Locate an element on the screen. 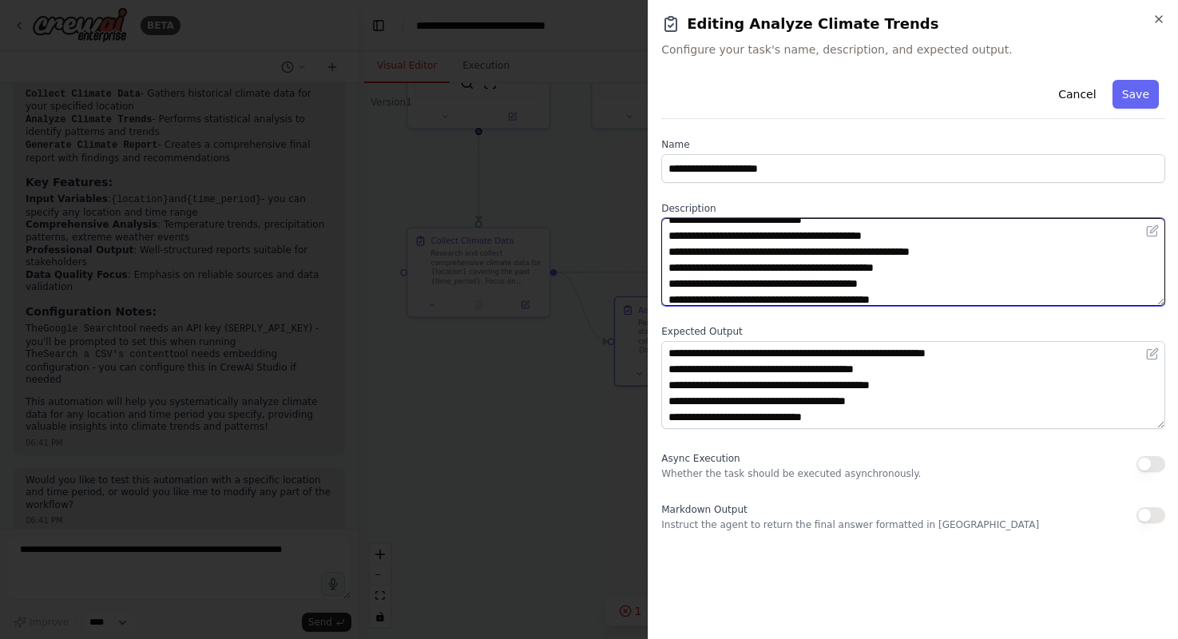 The image size is (1178, 639). span: Async Execution is located at coordinates (701, 459).